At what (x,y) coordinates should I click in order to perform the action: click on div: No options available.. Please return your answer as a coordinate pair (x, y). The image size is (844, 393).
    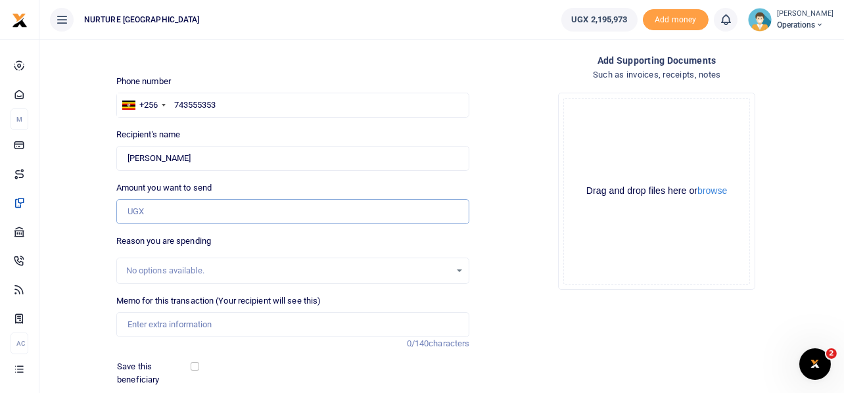
    Looking at the image, I should click on (289, 271).